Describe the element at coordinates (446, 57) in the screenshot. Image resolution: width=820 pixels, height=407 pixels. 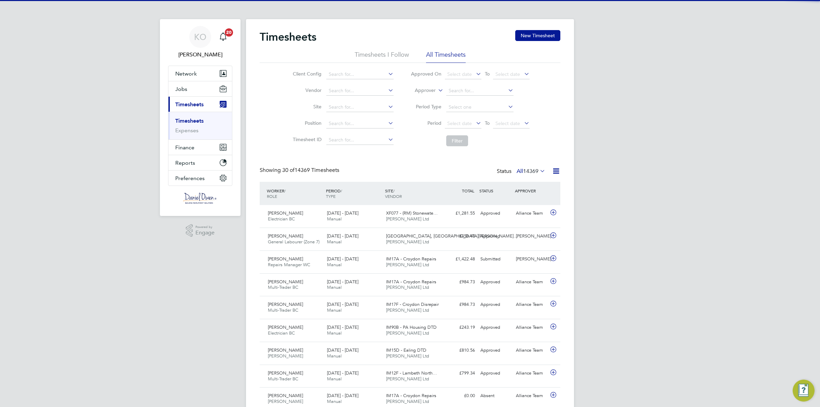
I see `li: All Timesheets` at that location.